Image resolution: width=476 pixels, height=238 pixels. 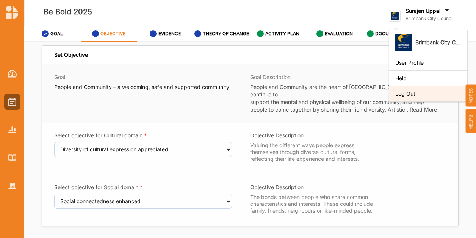 What do you see at coordinates (12, 186) in the screenshot?
I see `img: Organisation` at bounding box center [12, 186].